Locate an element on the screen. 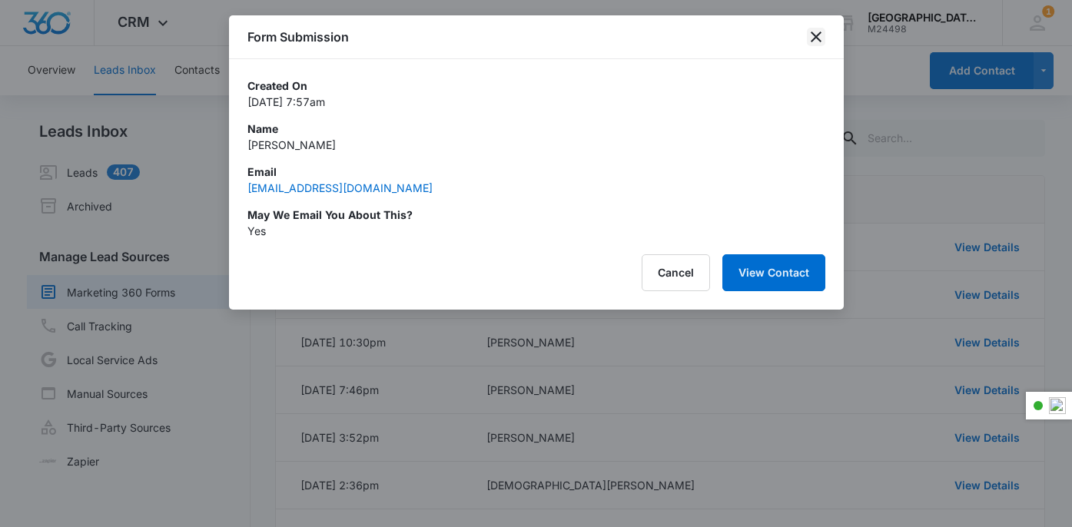  p: Name is located at coordinates (536, 128).